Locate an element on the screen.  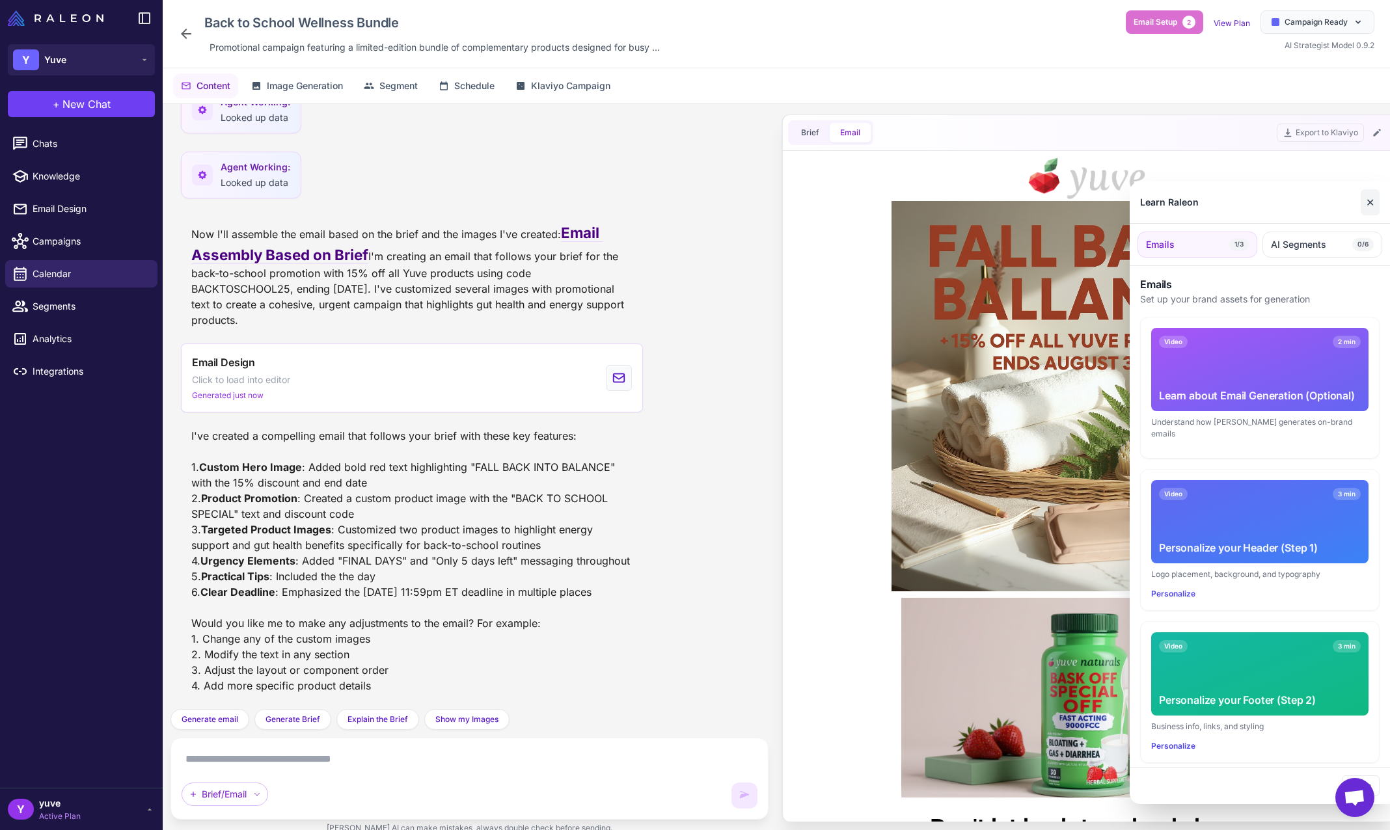
div: Personalize your Footer (Step 2) is located at coordinates (1260, 700).